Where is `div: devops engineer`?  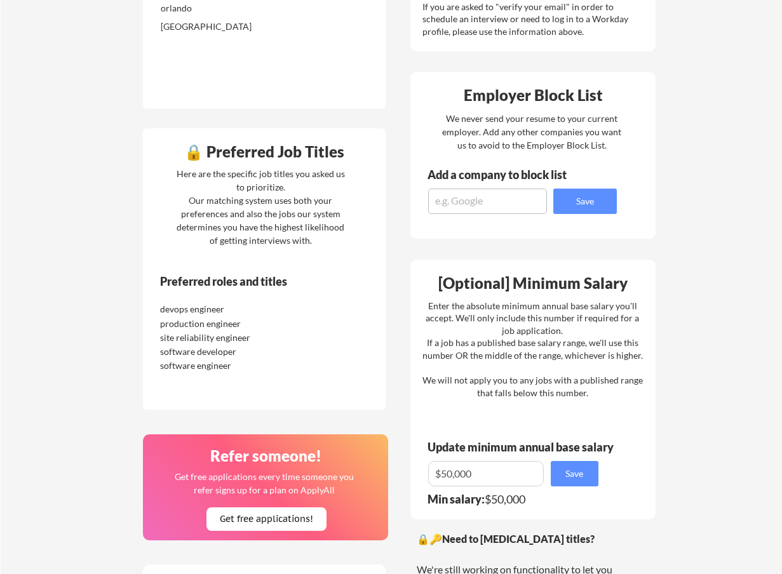 div: devops engineer is located at coordinates (227, 309).